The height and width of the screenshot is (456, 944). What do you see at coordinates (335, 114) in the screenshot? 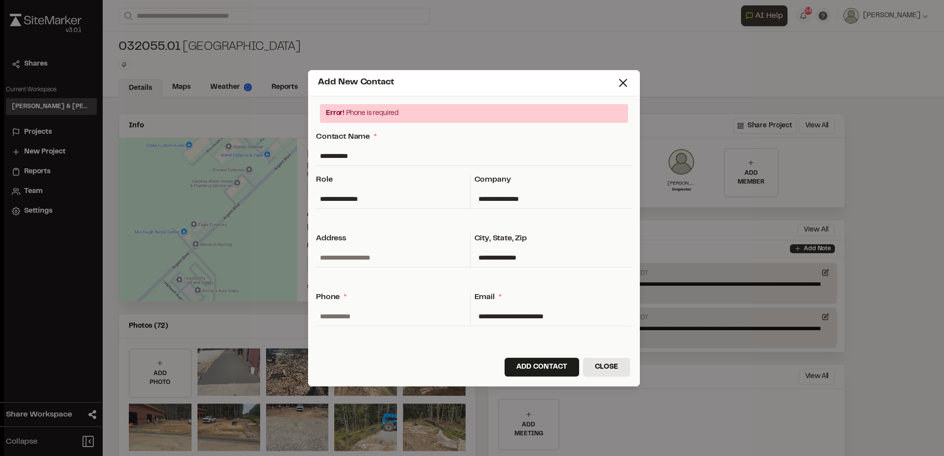
I see `span: Error!` at bounding box center [335, 114].